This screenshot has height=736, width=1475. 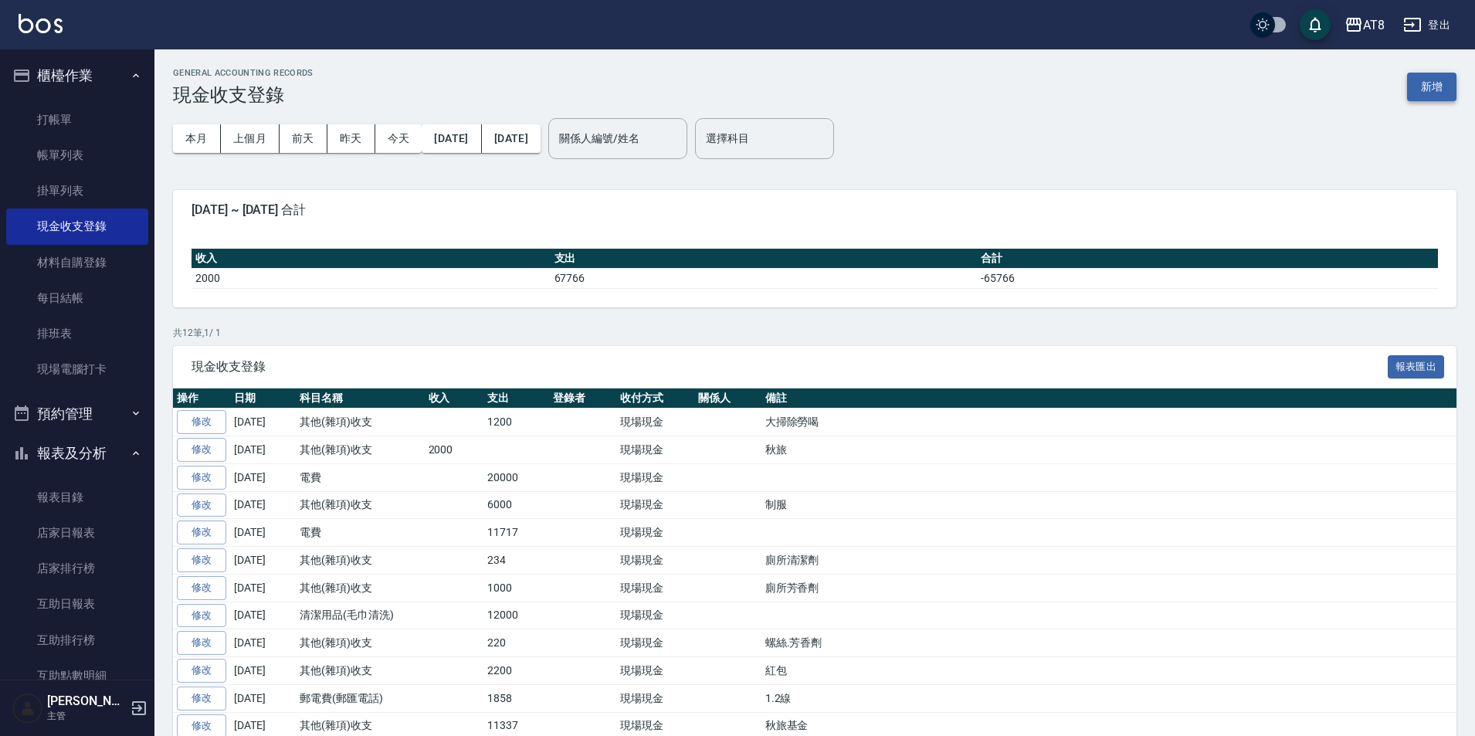 I want to click on th: 登錄者, so click(x=582, y=399).